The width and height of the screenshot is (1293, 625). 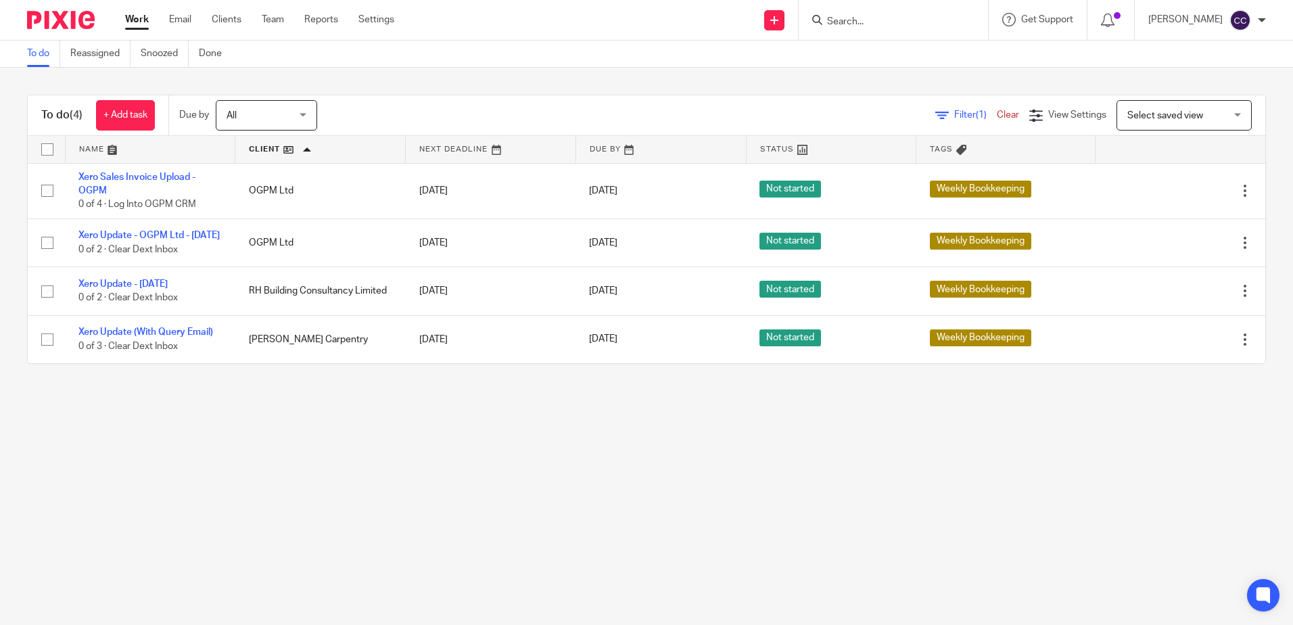 I want to click on span: (1), so click(x=981, y=115).